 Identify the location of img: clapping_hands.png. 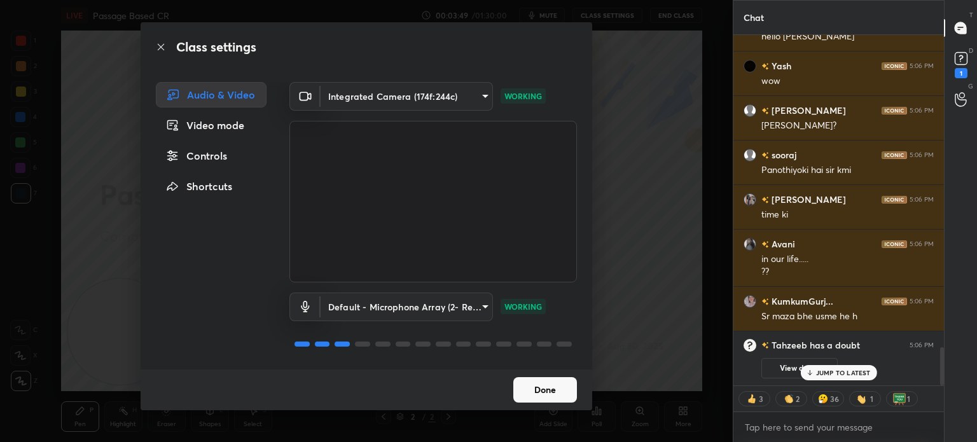
(789, 399).